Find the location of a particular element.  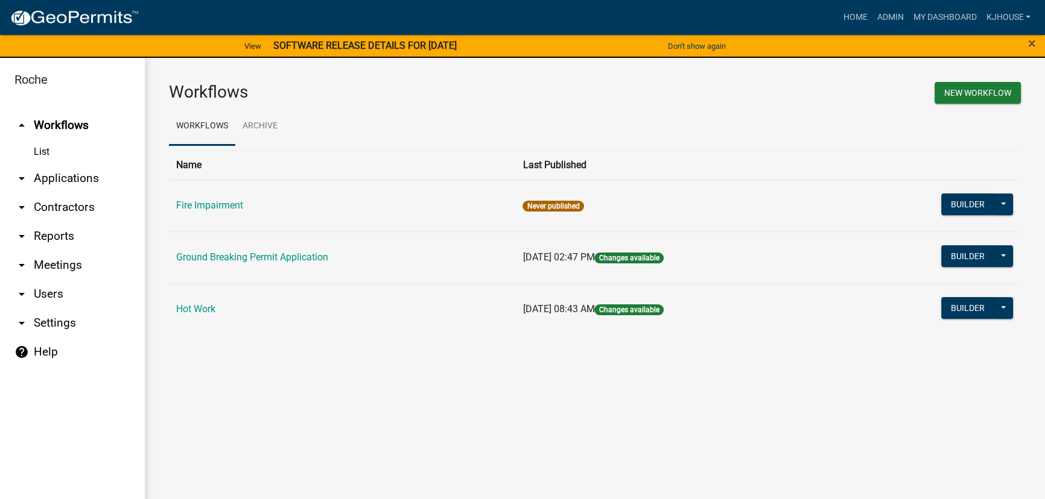

a: Admin is located at coordinates (890, 17).